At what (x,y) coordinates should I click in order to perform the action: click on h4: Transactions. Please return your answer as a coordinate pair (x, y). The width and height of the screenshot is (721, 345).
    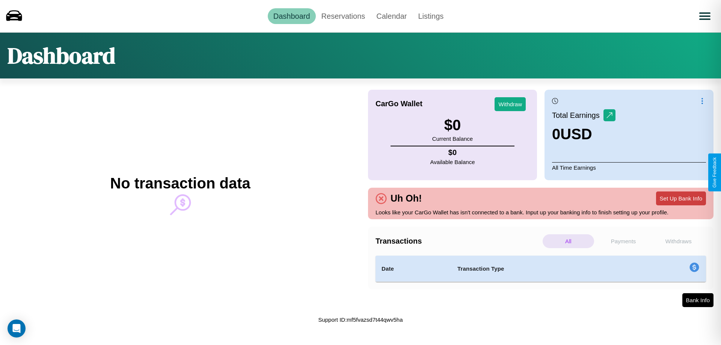
    Looking at the image, I should click on (458, 241).